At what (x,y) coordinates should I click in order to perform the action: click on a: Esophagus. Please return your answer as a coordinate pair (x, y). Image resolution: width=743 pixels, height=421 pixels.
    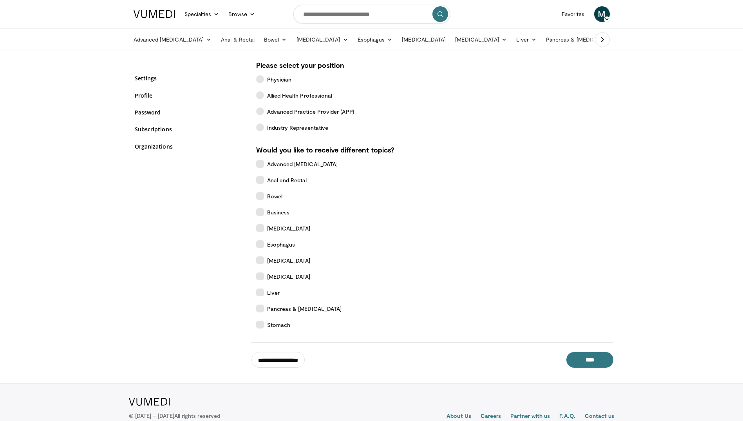
    Looking at the image, I should click on (375, 40).